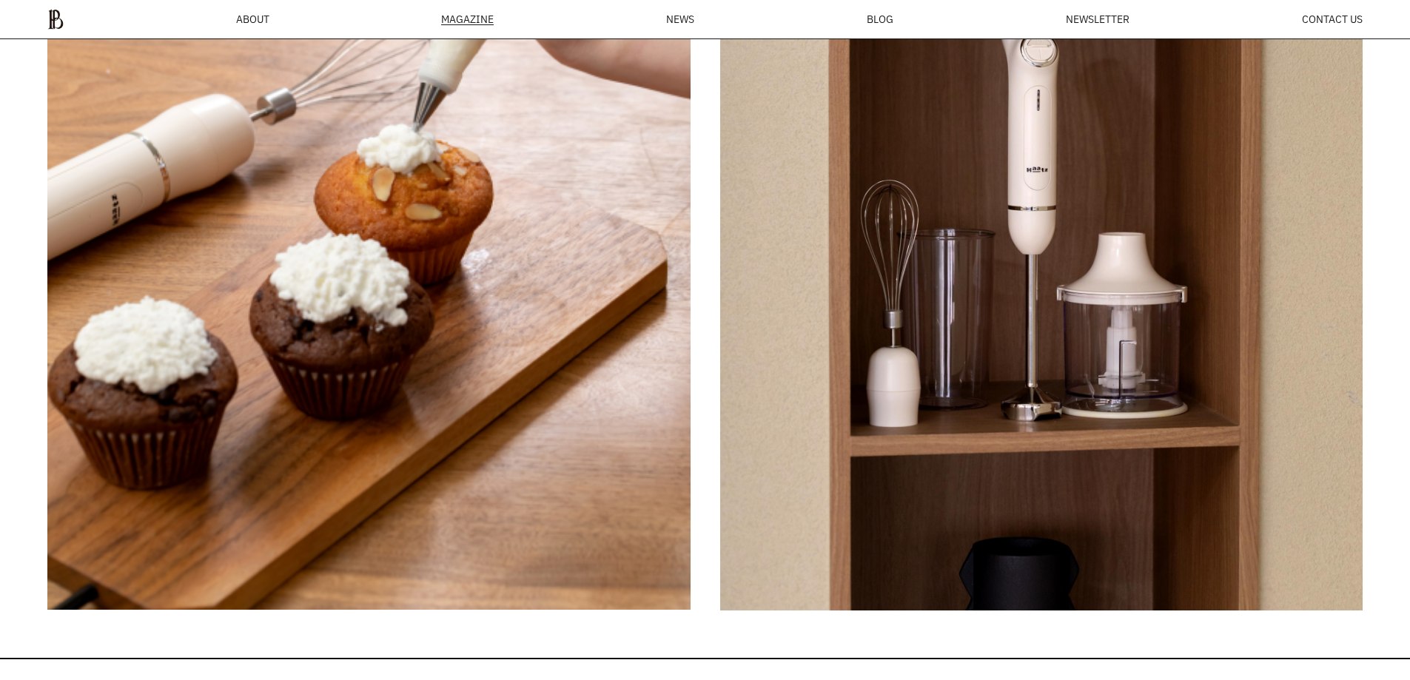 The height and width of the screenshot is (680, 1410). I want to click on img: ba379d5522eb3.png, so click(56, 19).